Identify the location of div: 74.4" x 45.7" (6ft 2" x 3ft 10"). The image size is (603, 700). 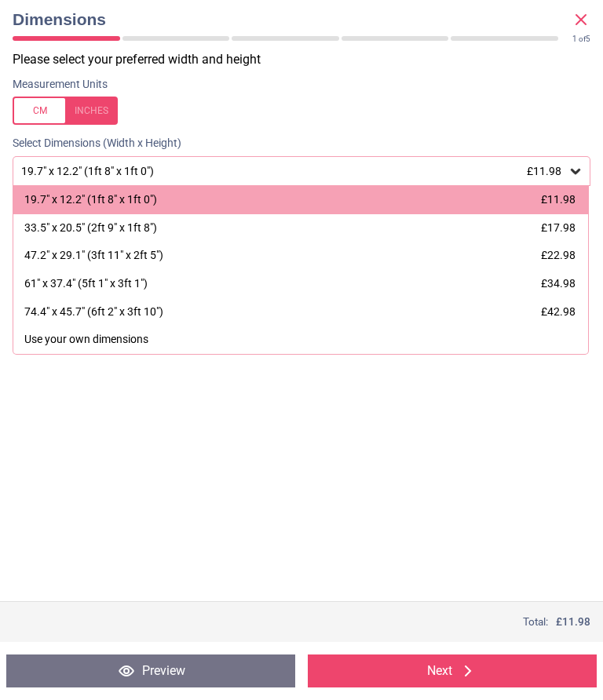
(93, 312).